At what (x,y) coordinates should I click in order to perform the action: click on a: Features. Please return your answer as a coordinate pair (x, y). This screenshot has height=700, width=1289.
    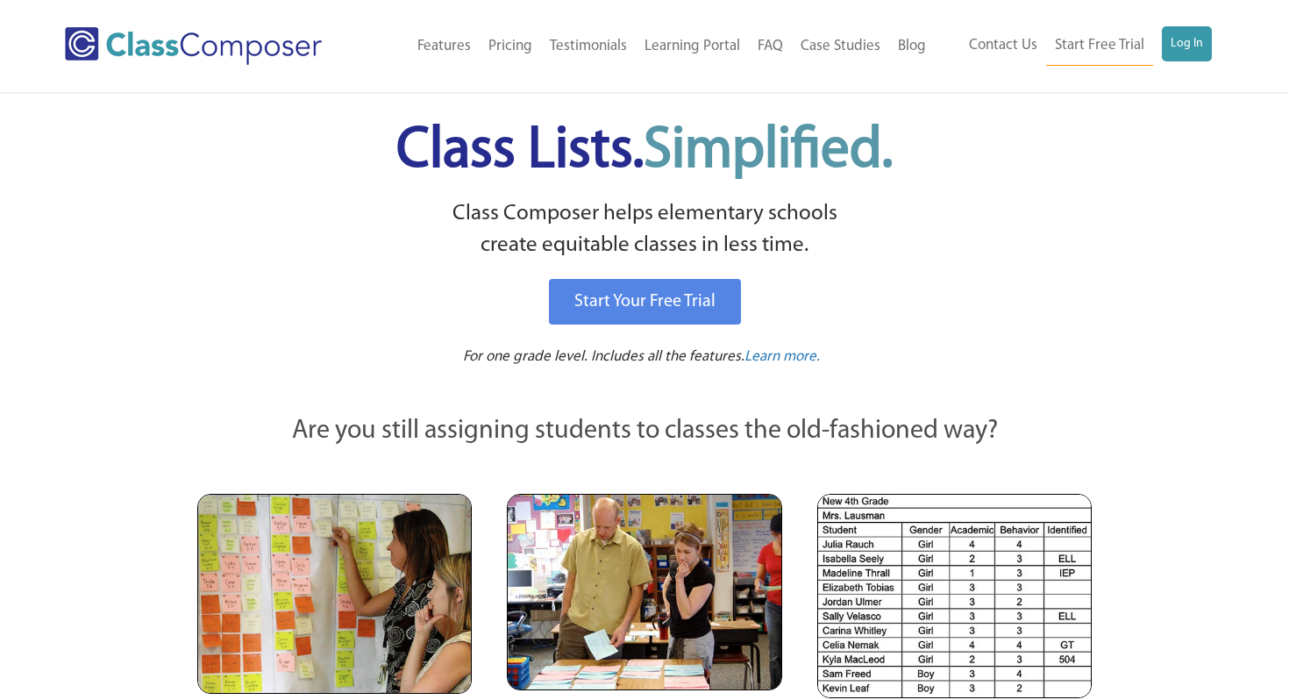
    Looking at the image, I should click on (444, 46).